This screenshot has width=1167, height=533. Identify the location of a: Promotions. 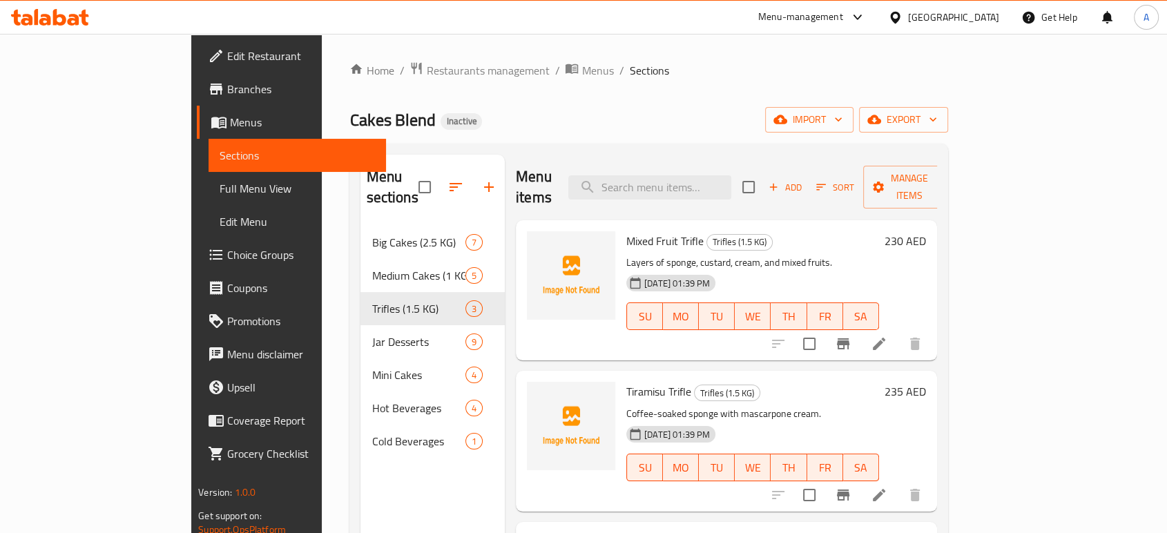
(291, 321).